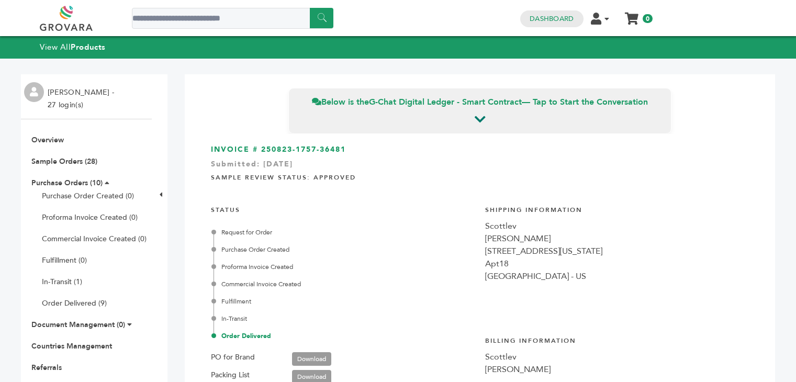  What do you see at coordinates (311, 359) in the screenshot?
I see `a: Download` at bounding box center [311, 359].